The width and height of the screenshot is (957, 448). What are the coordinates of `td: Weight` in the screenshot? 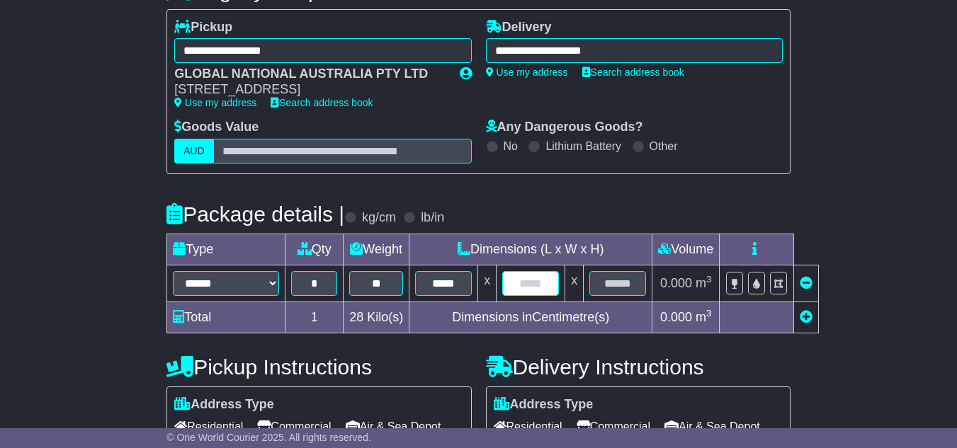 It's located at (376, 249).